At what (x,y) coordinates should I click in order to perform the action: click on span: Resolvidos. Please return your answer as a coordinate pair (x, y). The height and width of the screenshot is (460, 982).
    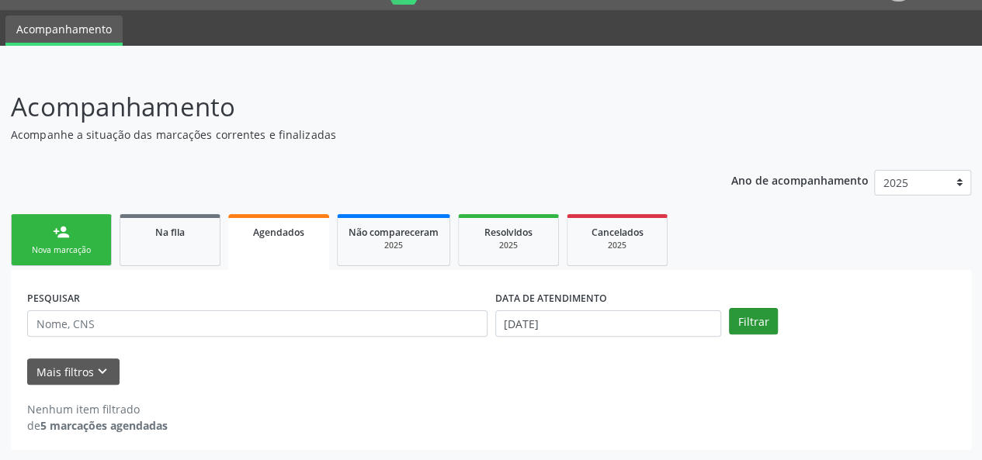
    Looking at the image, I should click on (509, 232).